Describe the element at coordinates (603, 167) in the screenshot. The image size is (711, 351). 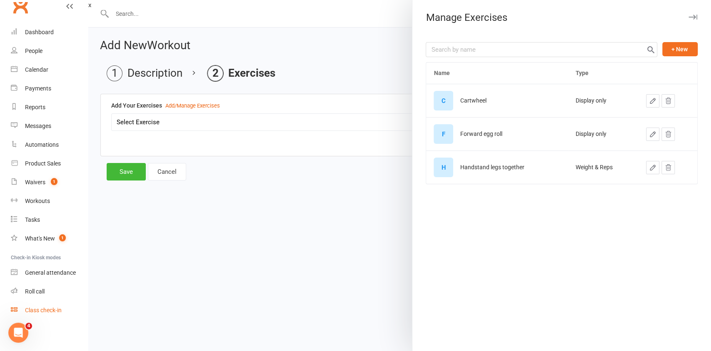
I see `td: Weight & Reps` at that location.